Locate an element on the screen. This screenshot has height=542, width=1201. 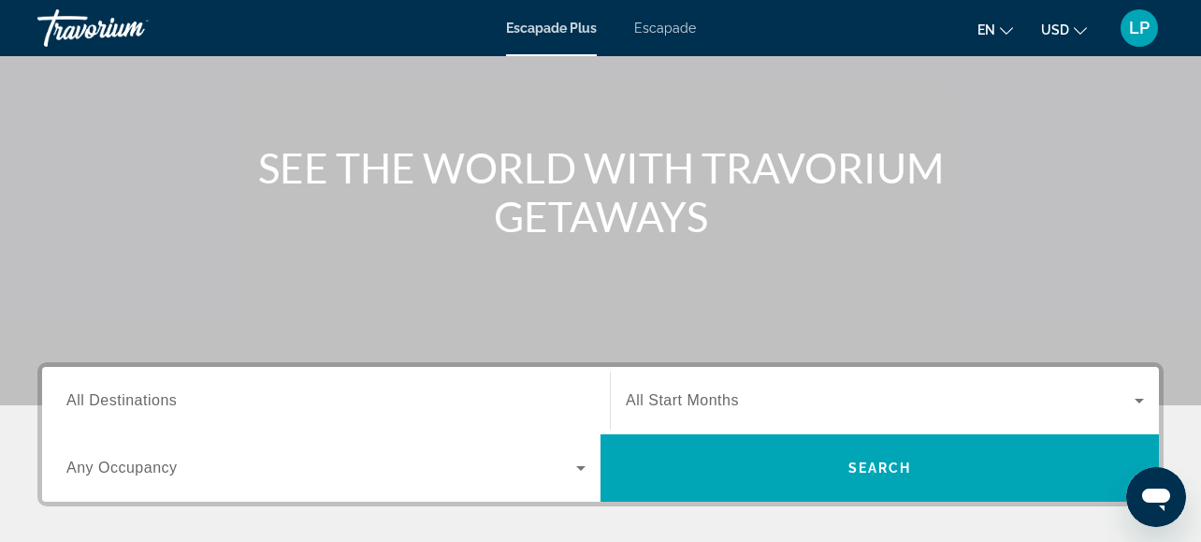
a: Escapade Plus is located at coordinates (551, 28).